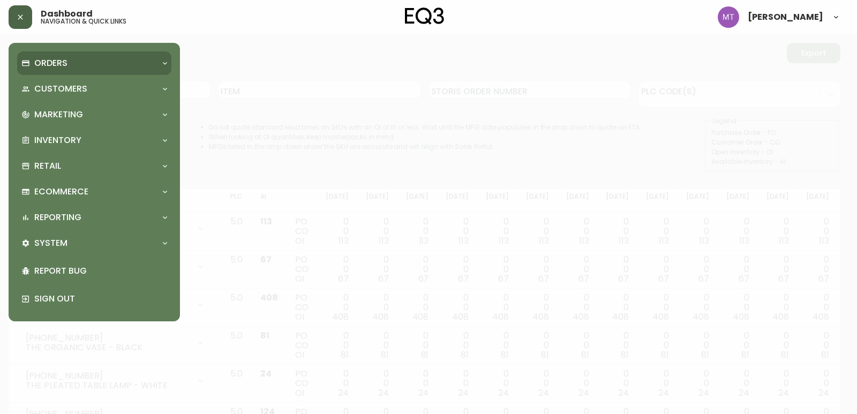 This screenshot has width=857, height=414. Describe the element at coordinates (84, 21) in the screenshot. I see `h5: navigation & quick links` at that location.